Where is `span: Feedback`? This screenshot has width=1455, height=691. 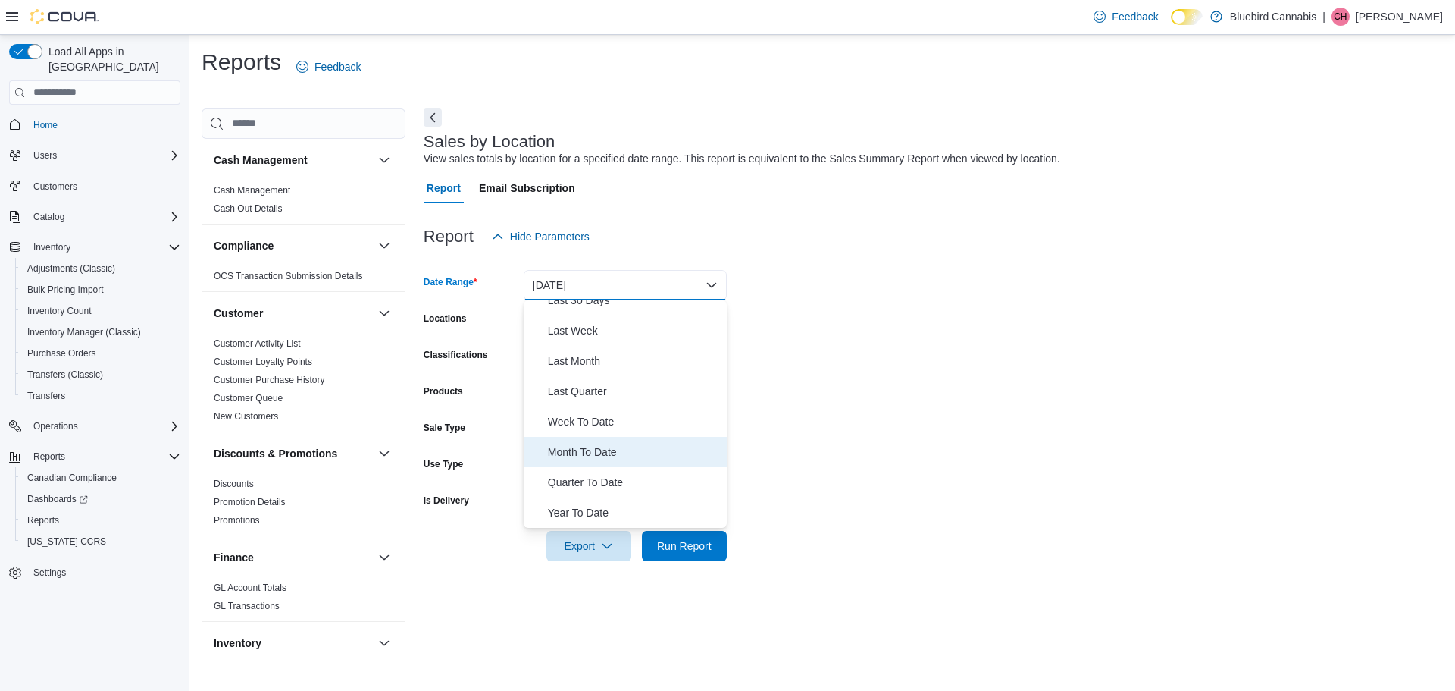
span: Feedback is located at coordinates (337, 67).